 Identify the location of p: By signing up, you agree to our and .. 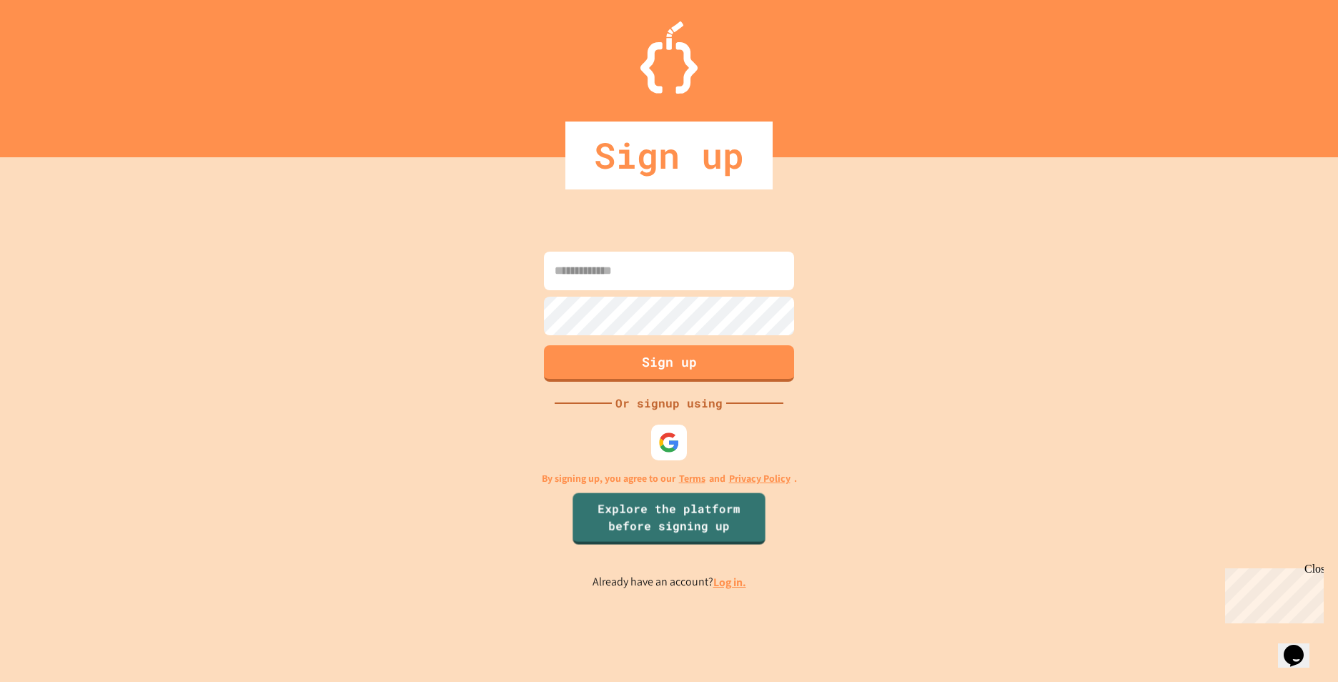
(669, 478).